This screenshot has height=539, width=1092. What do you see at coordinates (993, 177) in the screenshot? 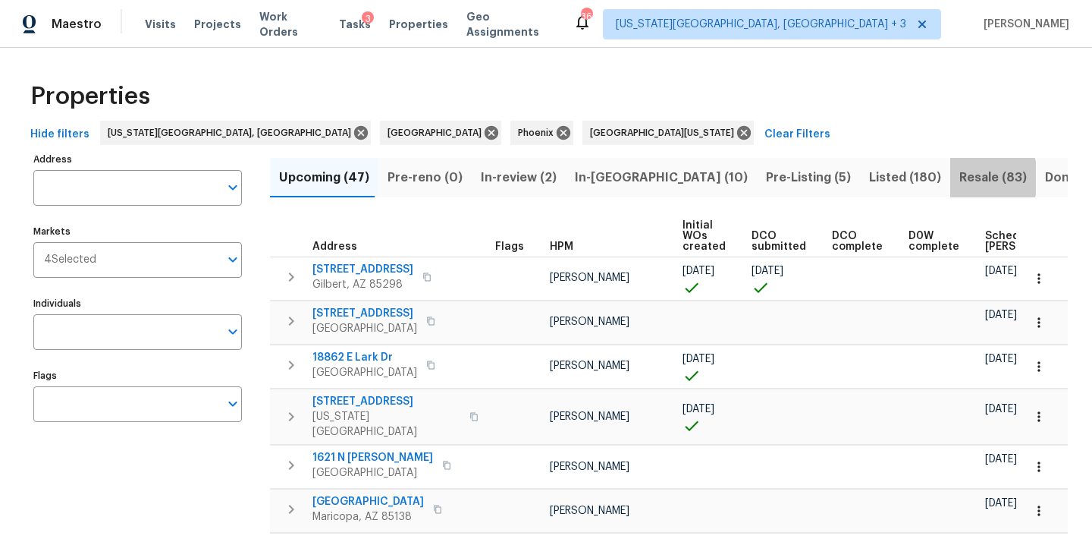
I see `span: Resale (83)` at bounding box center [993, 177].